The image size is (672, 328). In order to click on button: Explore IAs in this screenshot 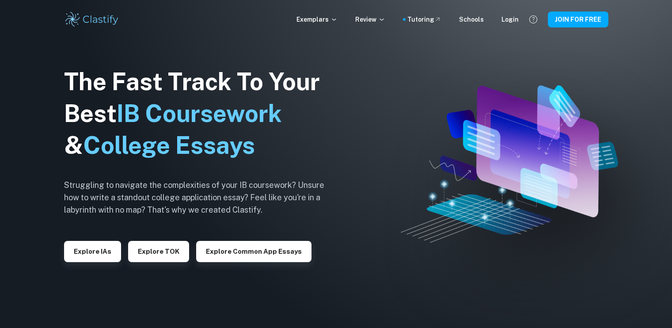, I will do `click(92, 251)`.